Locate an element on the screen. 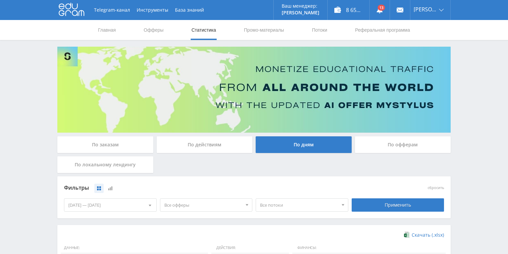  span: Скачать (.xlsx) is located at coordinates (428, 235).